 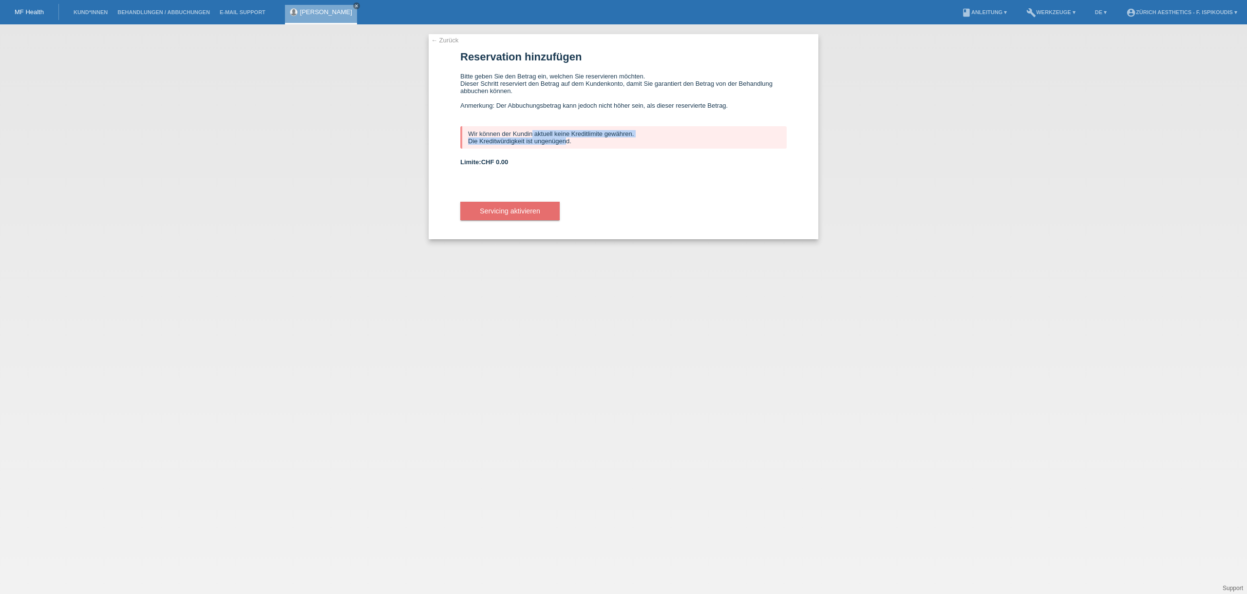 What do you see at coordinates (1233, 588) in the screenshot?
I see `a: Support` at bounding box center [1233, 588].